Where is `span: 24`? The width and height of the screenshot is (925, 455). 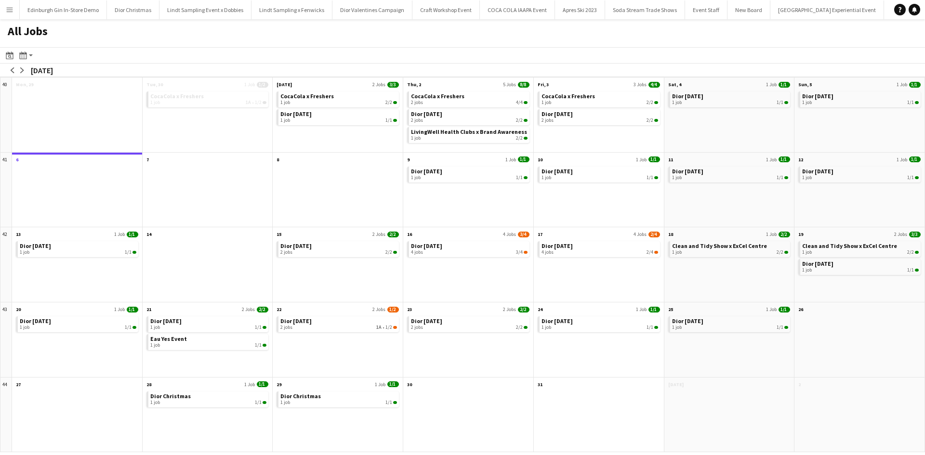
span: 24 is located at coordinates (540, 309).